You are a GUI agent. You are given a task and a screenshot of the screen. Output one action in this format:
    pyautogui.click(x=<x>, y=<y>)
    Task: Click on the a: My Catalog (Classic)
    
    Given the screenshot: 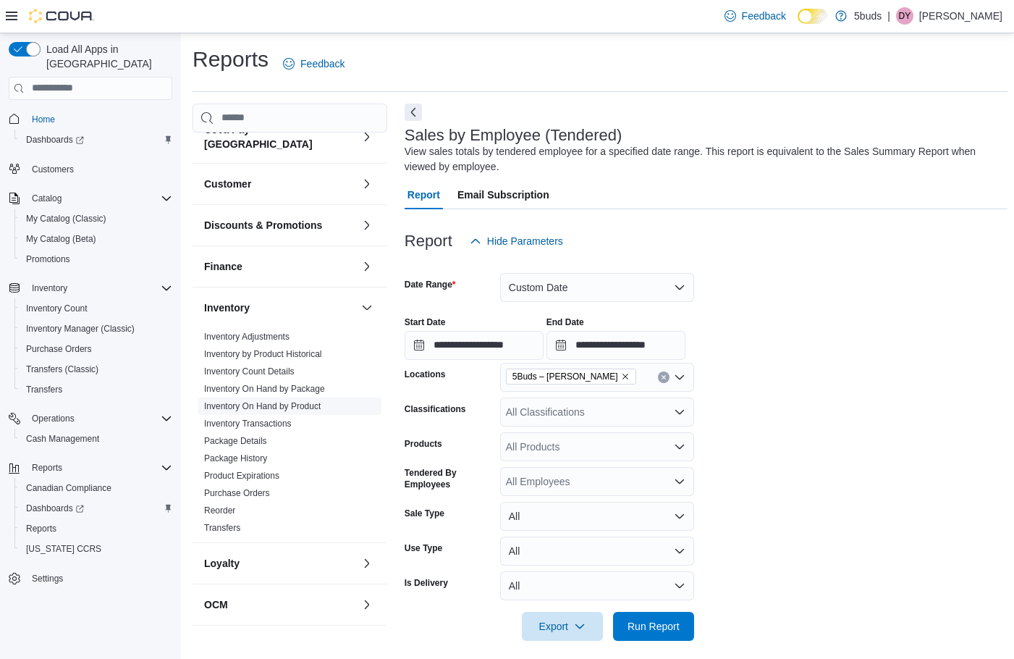 What is the action you would take?
    pyautogui.click(x=66, y=219)
    